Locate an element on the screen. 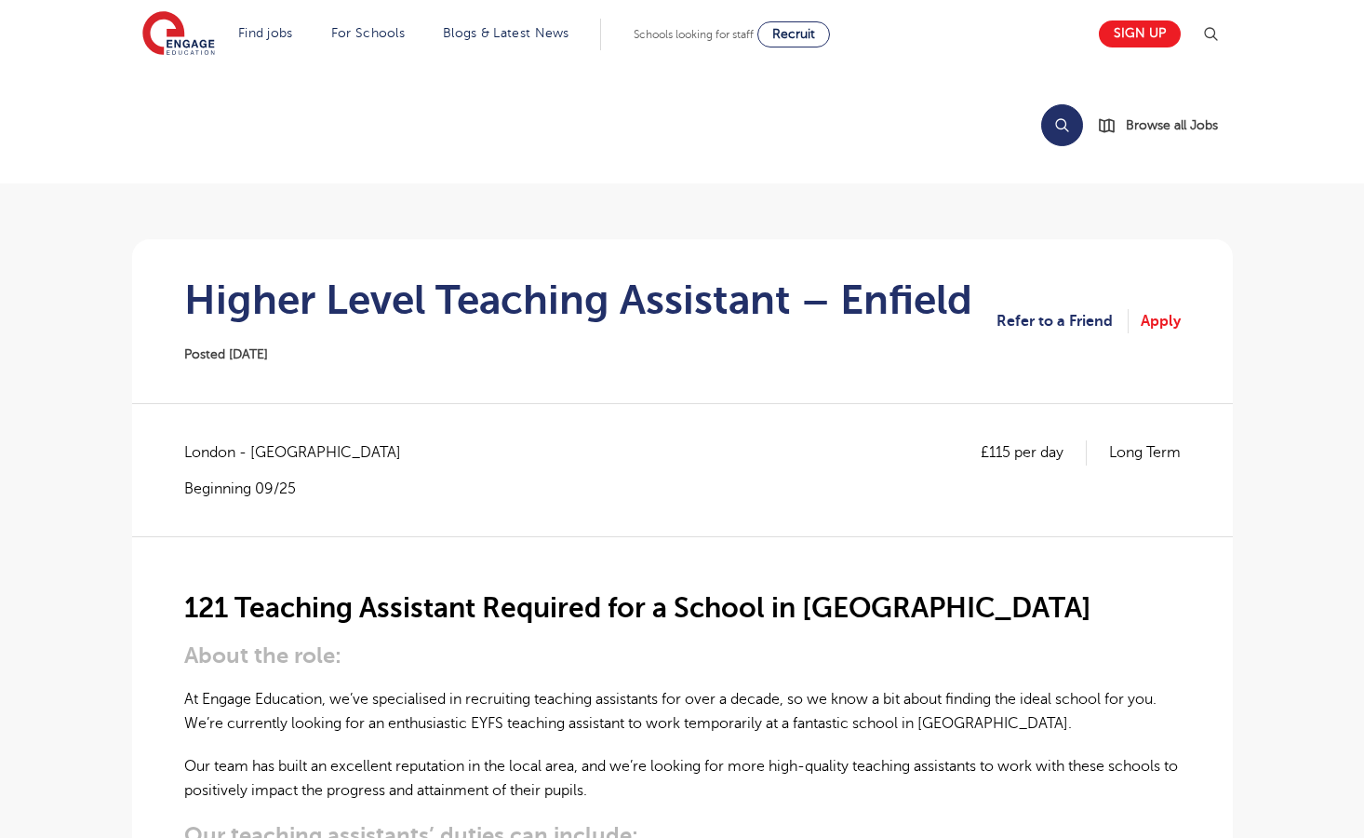 Image resolution: width=1364 pixels, height=838 pixels. a: Refer to a Friend is located at coordinates (1063, 321).